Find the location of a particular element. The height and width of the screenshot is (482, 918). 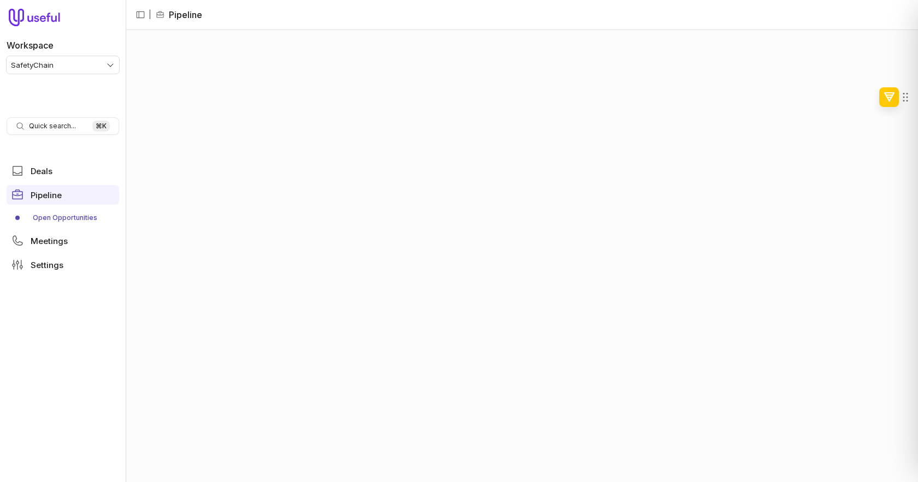

a: Open Opportunities is located at coordinates (63, 218).